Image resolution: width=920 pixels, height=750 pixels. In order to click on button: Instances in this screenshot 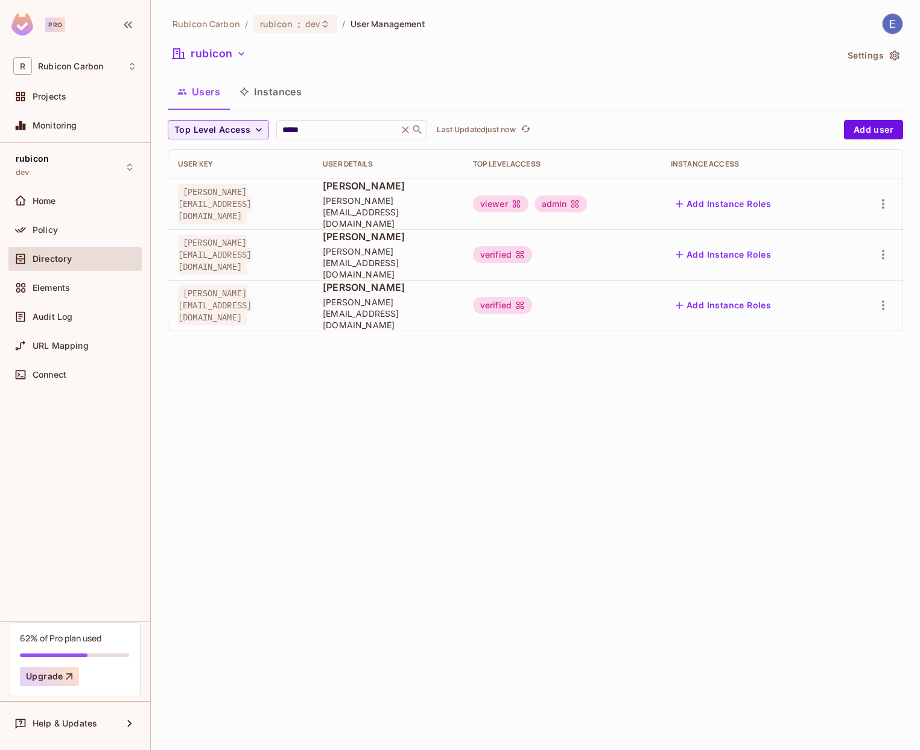, I will do `click(270, 92)`.